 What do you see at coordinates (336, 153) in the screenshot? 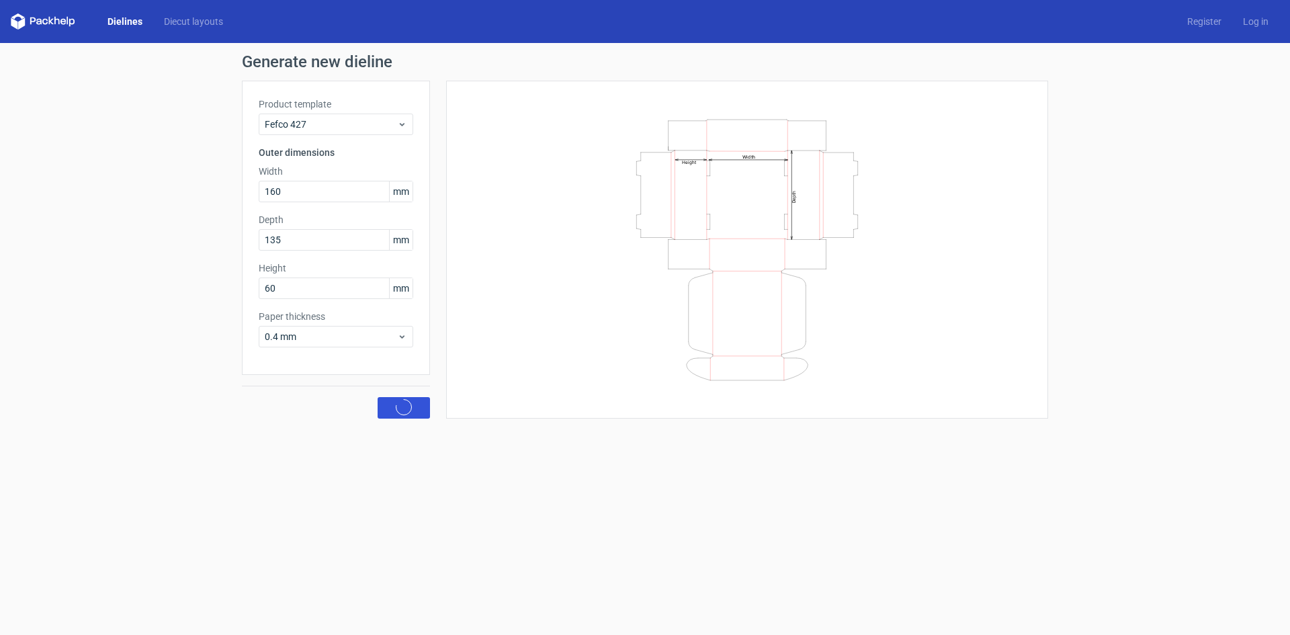
I see `h3: Outer dimensions` at bounding box center [336, 153].